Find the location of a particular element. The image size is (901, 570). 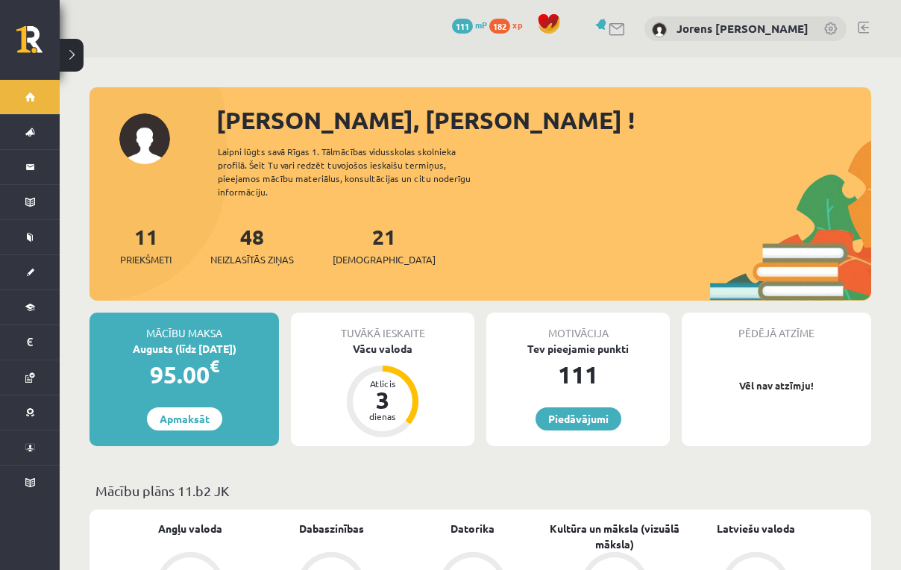

p: Mācību plāns 11.b2 JK is located at coordinates (480, 490).